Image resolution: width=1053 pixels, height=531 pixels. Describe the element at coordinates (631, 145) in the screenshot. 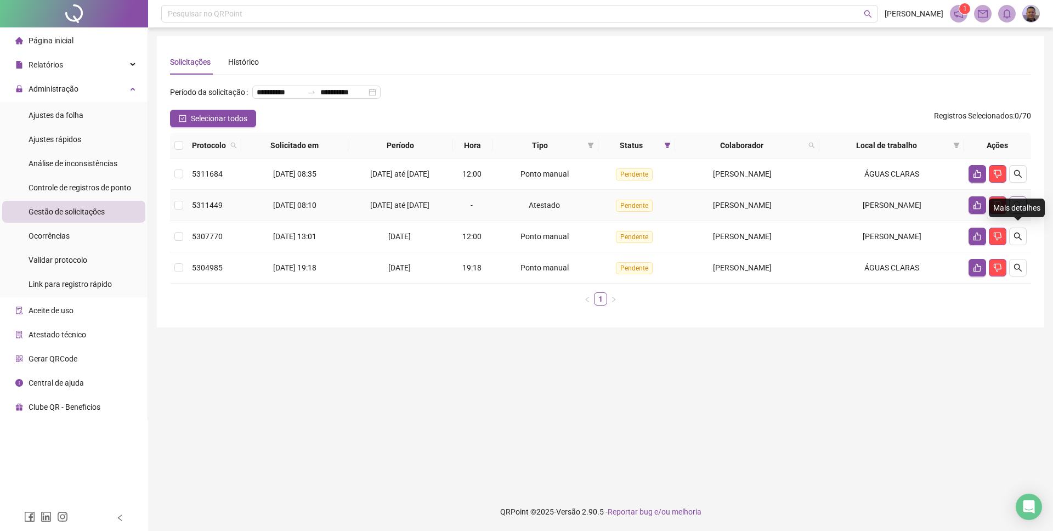

I see `span: Status` at that location.